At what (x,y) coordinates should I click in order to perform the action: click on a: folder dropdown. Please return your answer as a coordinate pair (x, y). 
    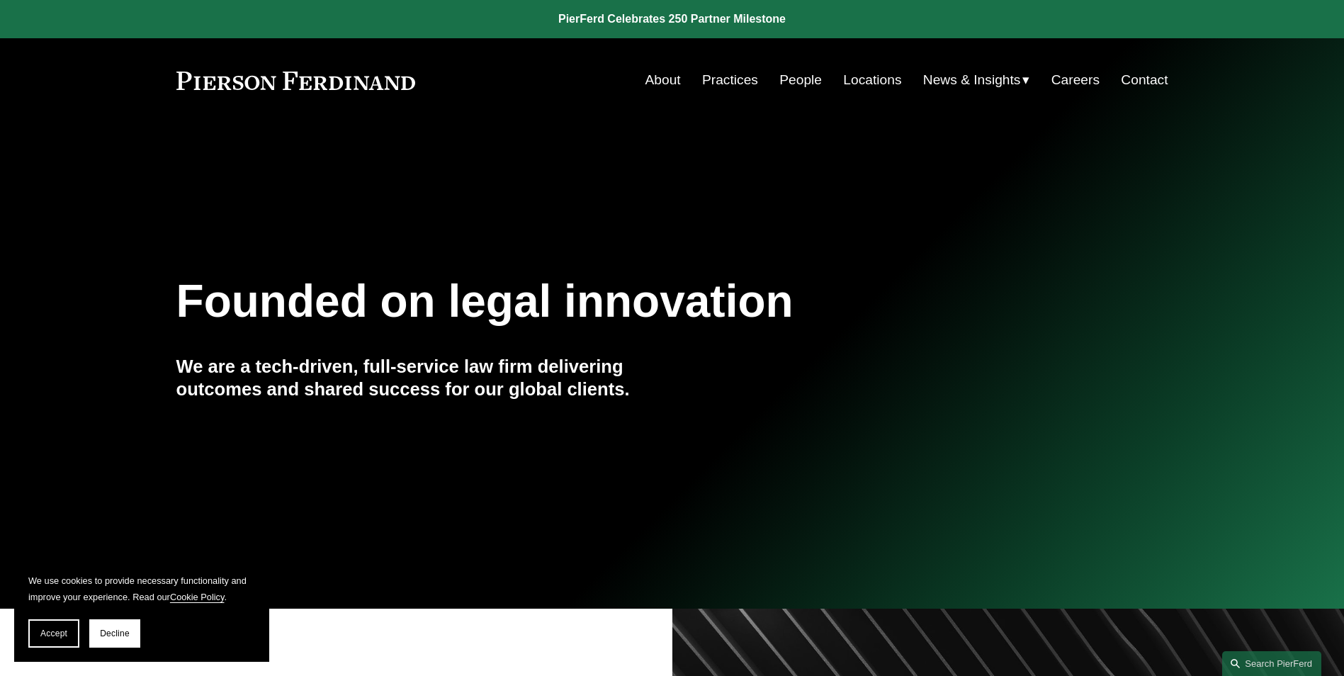
    Looking at the image, I should click on (976, 80).